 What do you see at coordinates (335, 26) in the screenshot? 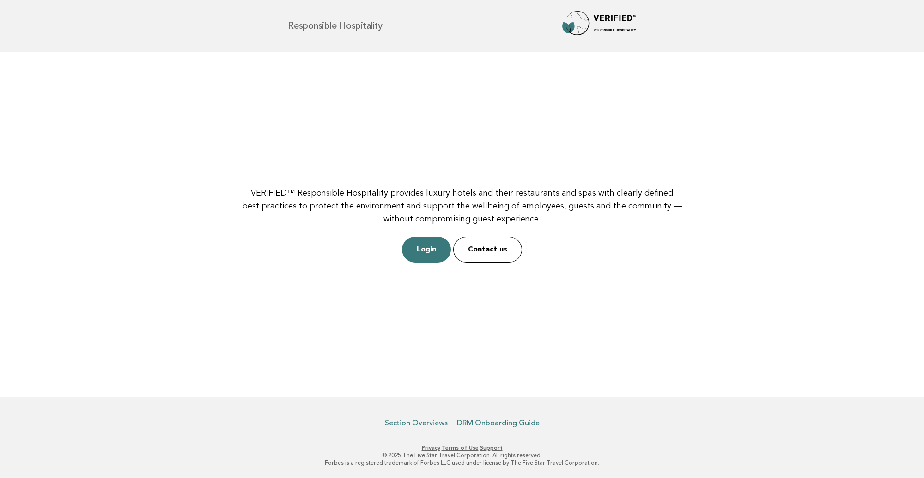
I see `h1: Responsible Hospitality` at bounding box center [335, 26].